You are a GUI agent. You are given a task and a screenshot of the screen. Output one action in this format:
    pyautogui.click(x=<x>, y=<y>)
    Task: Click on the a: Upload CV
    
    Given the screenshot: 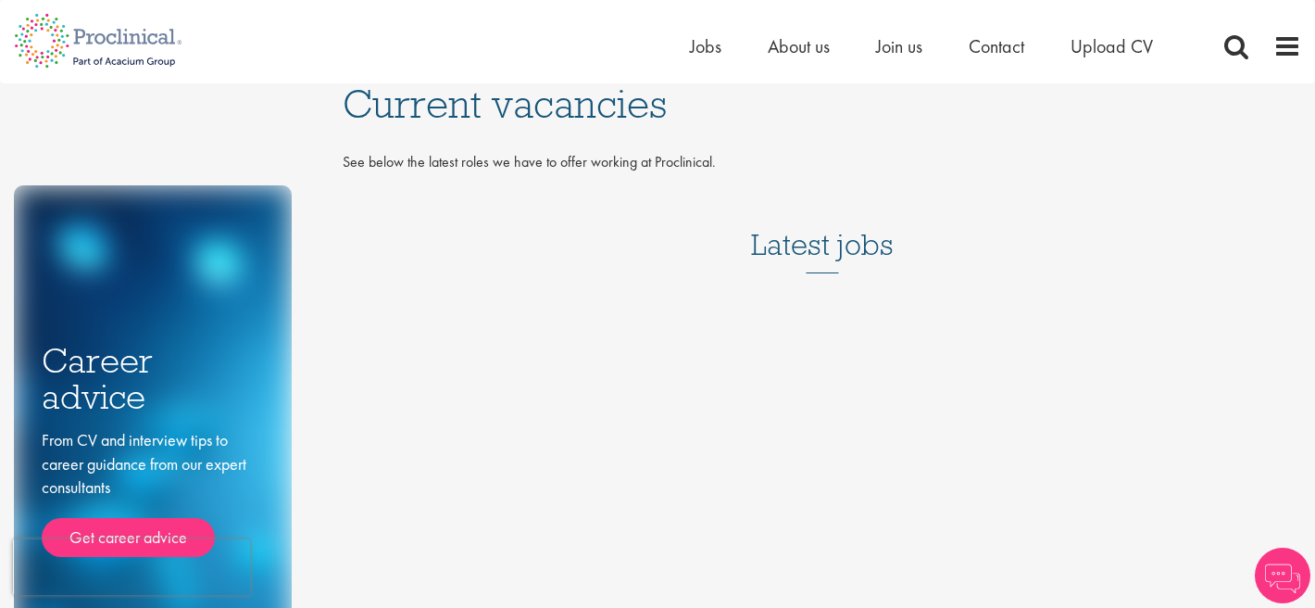 What is the action you would take?
    pyautogui.click(x=1111, y=46)
    